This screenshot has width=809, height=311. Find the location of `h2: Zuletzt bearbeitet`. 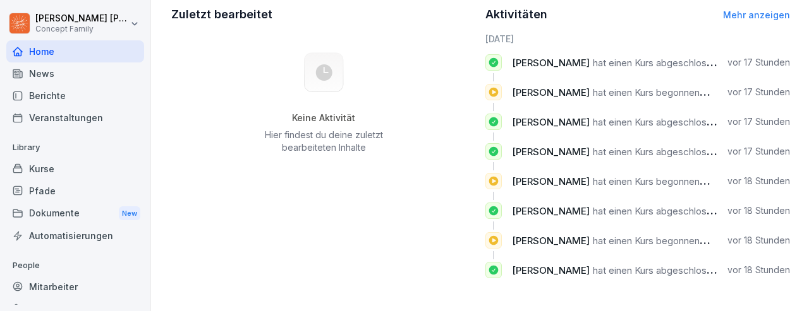

h2: Zuletzt bearbeitet is located at coordinates (323, 15).